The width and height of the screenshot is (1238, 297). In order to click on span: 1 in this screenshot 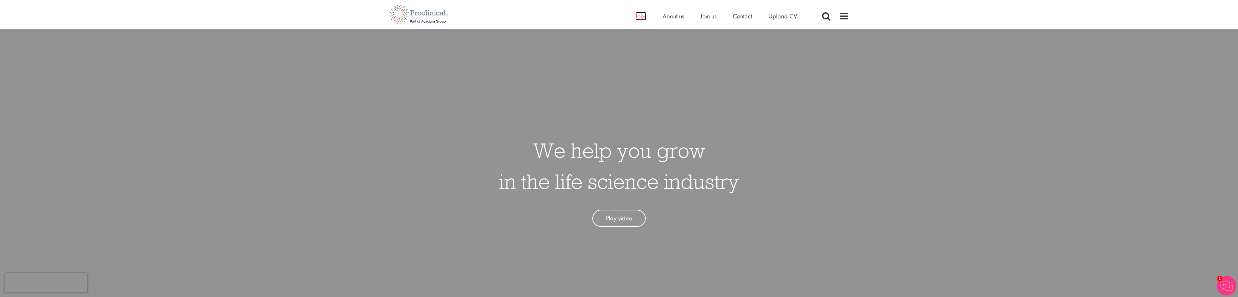, I will do `click(1219, 279)`.